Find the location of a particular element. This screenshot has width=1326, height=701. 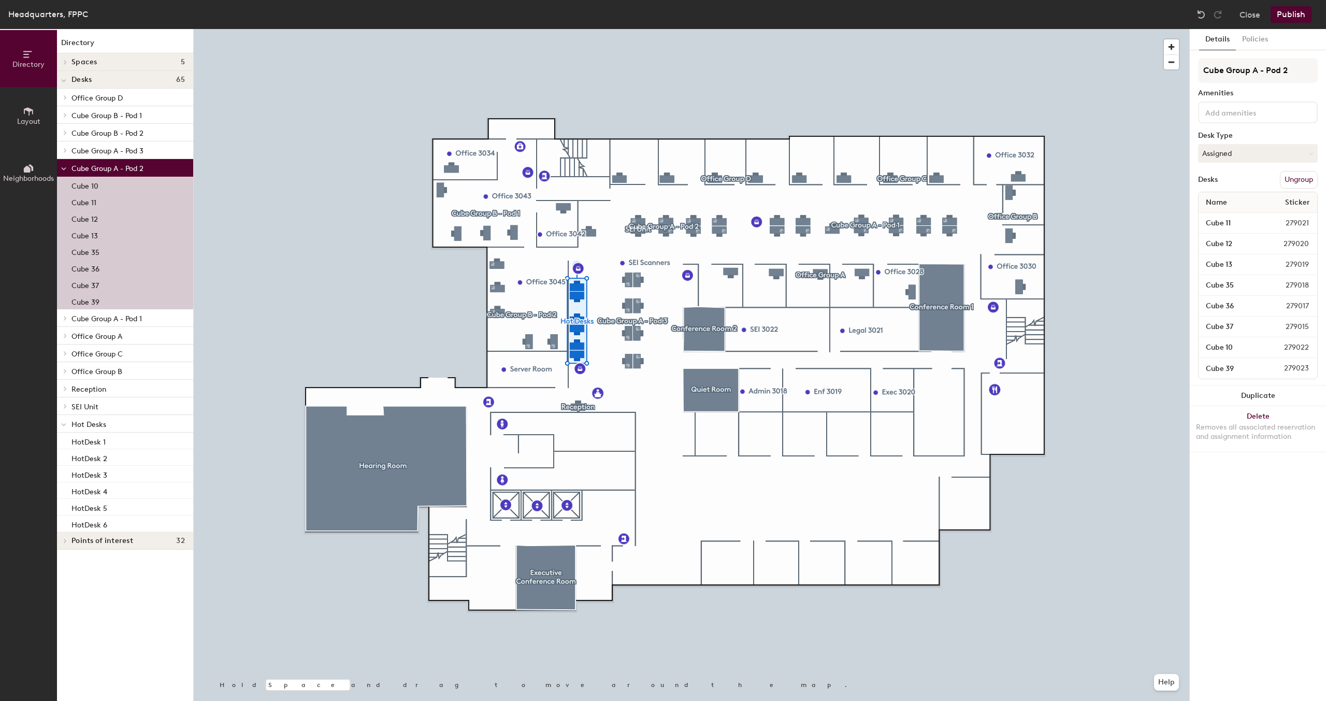

span: 32 is located at coordinates (180, 541).